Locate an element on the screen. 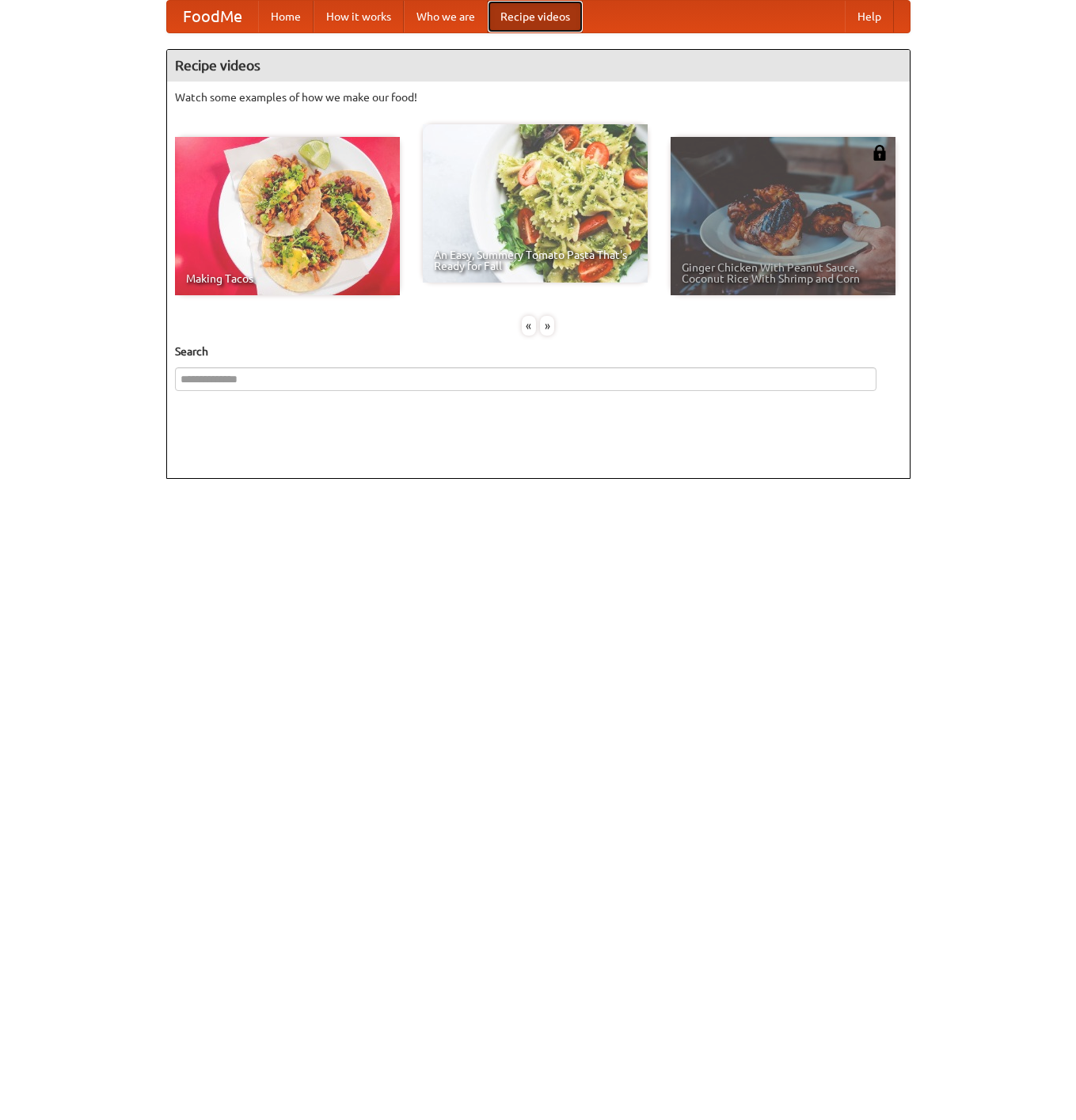  span: An Easy, Summery Tomato Pasta That's Ready for Fall is located at coordinates (536, 261).